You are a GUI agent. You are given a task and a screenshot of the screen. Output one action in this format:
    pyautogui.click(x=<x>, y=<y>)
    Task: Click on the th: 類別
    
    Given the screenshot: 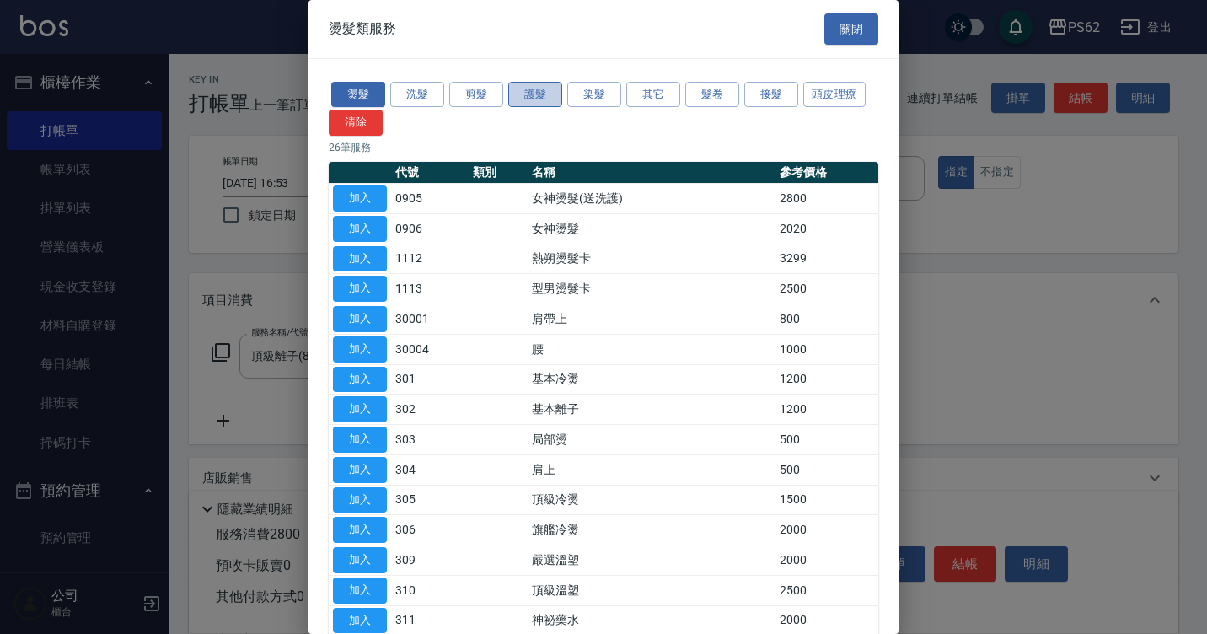 What is the action you would take?
    pyautogui.click(x=498, y=173)
    